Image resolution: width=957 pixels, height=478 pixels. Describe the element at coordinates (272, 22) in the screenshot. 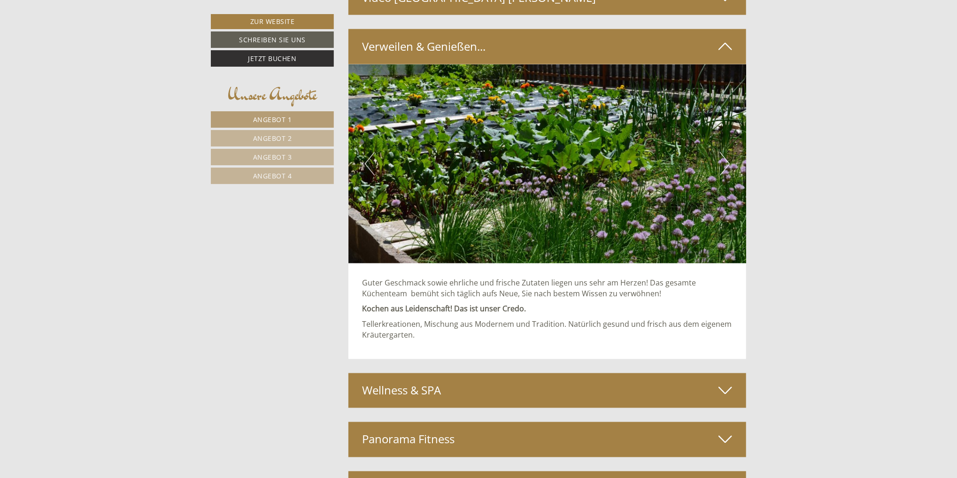

I see `a: Zur Website` at that location.